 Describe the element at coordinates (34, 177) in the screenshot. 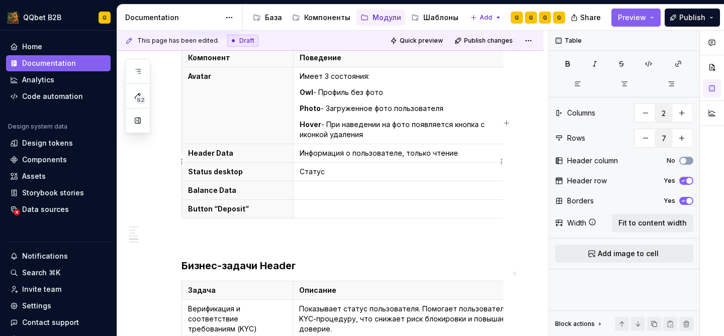

I see `div: Assets` at that location.